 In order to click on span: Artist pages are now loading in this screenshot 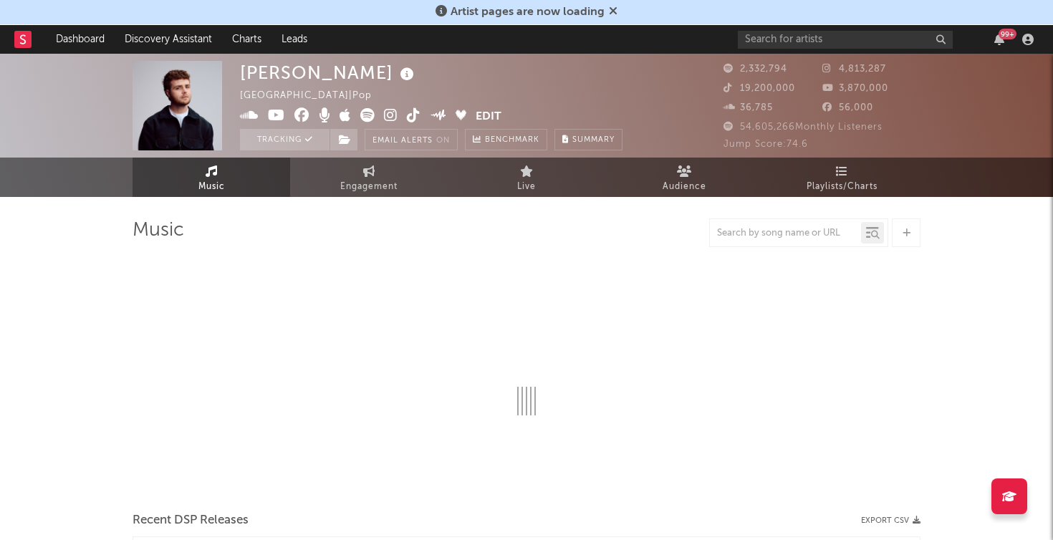, I will do `click(527, 12)`.